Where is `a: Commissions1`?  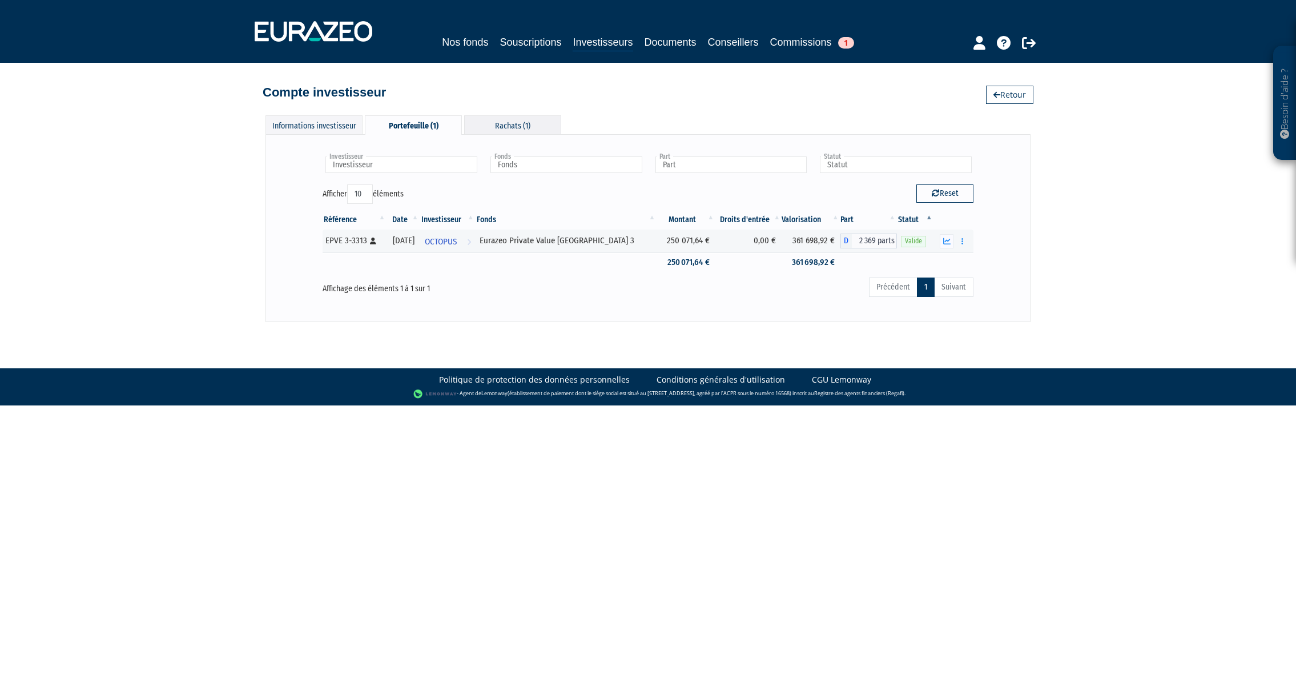
a: Commissions1 is located at coordinates (812, 42).